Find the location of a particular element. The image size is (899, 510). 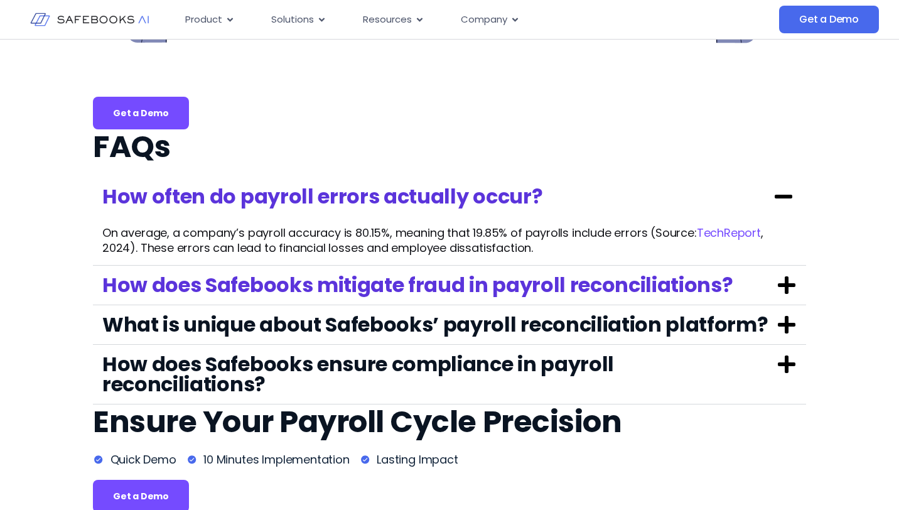

span: Company is located at coordinates (484, 19).